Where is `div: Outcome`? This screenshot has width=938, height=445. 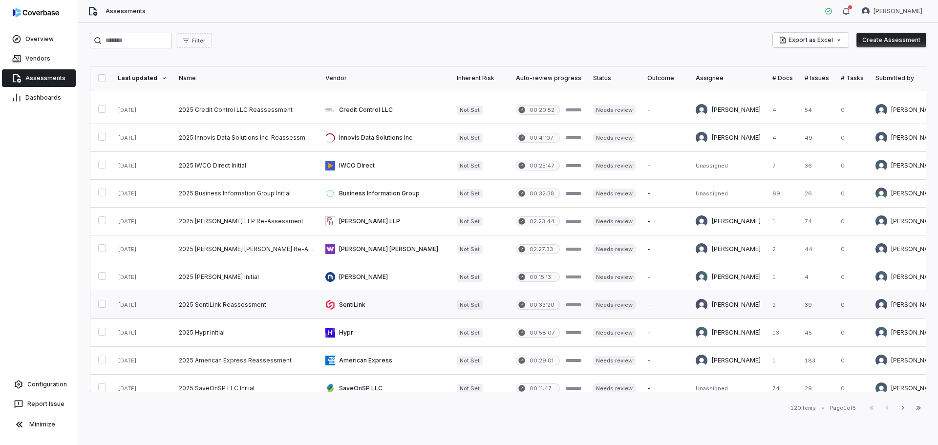 div: Outcome is located at coordinates (665, 78).